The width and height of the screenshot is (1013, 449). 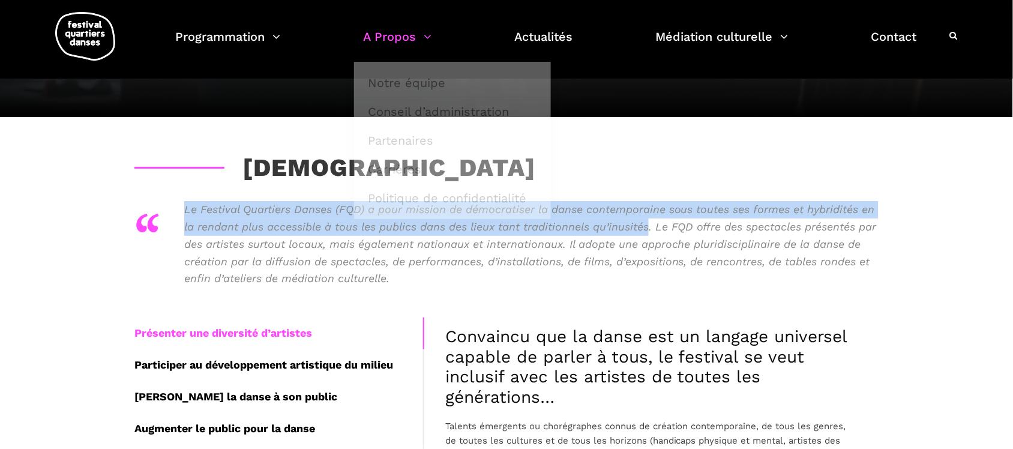 I want to click on a: Partenaires, so click(x=452, y=140).